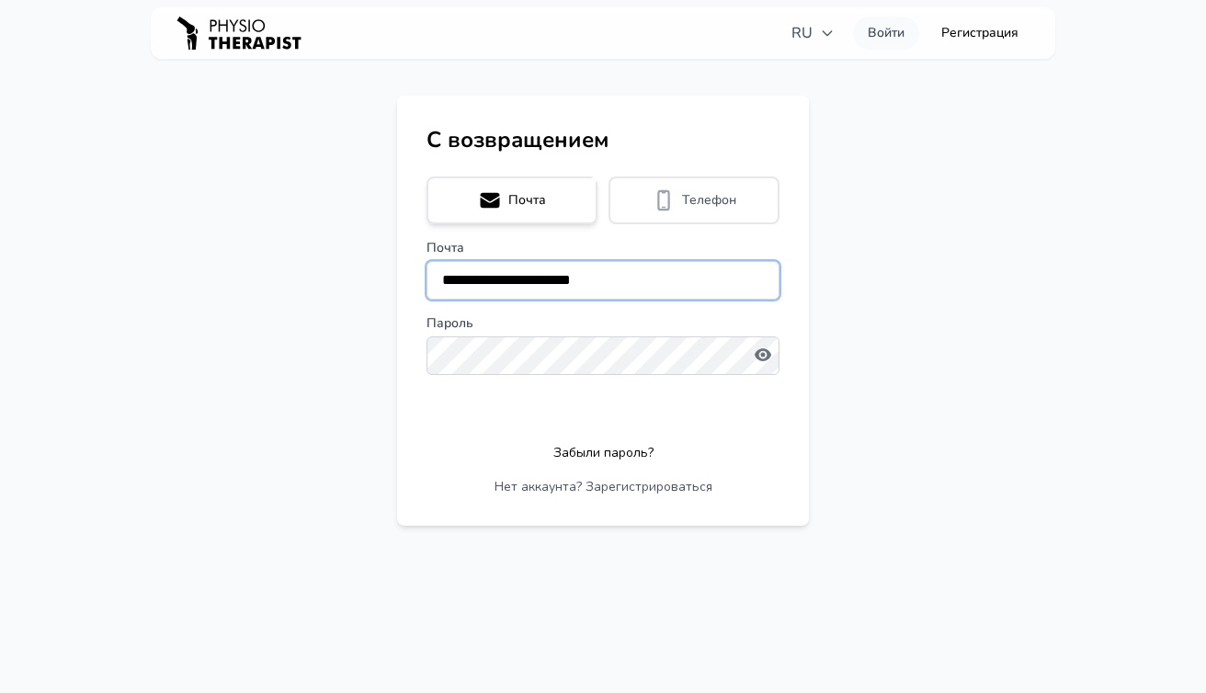 This screenshot has height=693, width=1206. I want to click on a: PHYSIOTHERAPISTRU logo, so click(239, 33).